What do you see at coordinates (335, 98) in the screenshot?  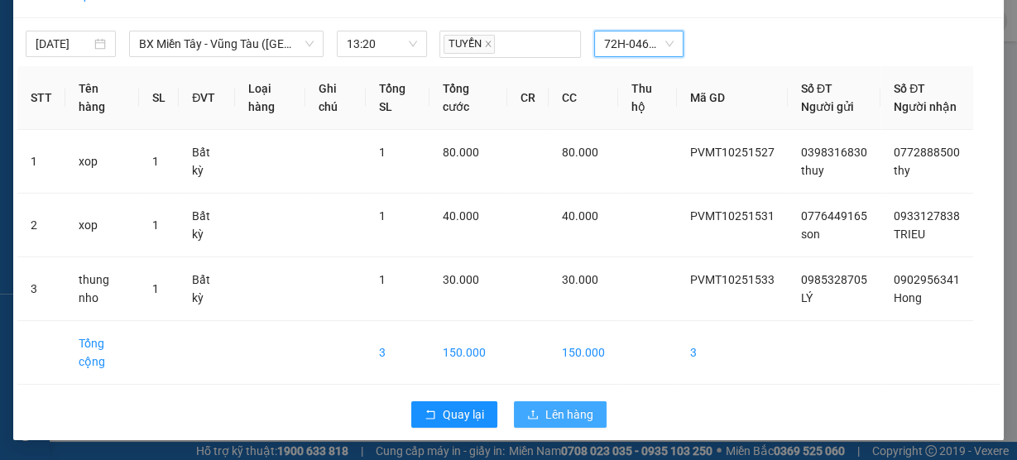 I see `th: Ghi chú` at bounding box center [335, 98].